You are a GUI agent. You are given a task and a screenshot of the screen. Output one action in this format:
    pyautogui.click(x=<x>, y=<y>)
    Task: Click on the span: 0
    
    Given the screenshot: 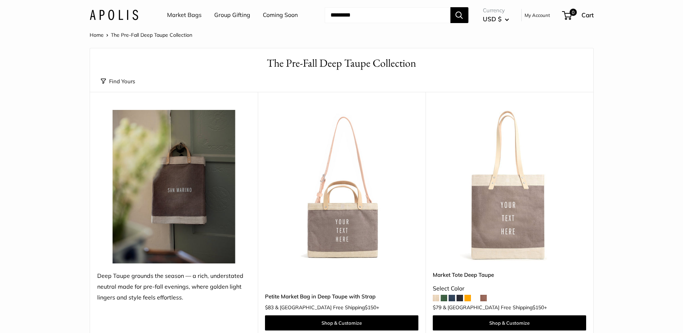 What is the action you would take?
    pyautogui.click(x=573, y=12)
    